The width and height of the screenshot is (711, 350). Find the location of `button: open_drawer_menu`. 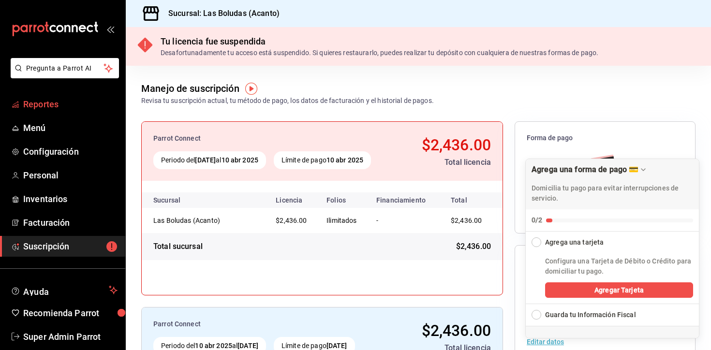

button: open_drawer_menu is located at coordinates (110, 29).